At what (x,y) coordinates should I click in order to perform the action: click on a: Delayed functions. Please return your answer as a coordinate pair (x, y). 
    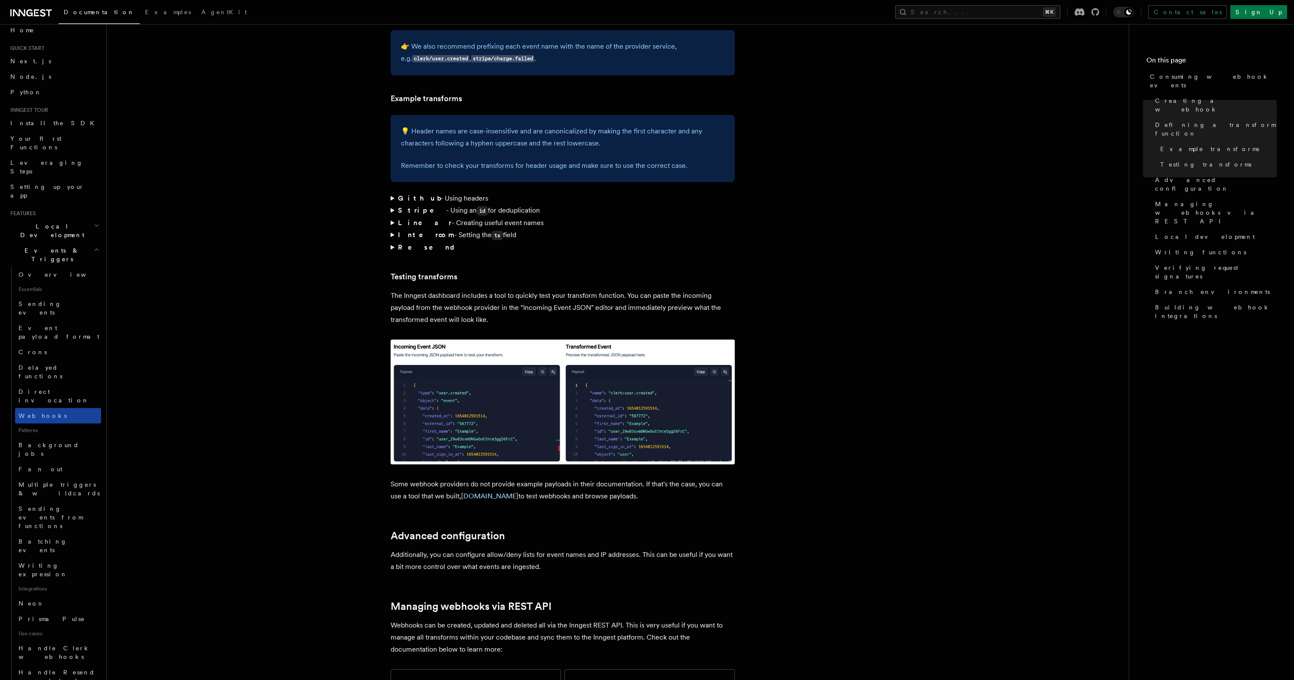
    Looking at the image, I should click on (58, 372).